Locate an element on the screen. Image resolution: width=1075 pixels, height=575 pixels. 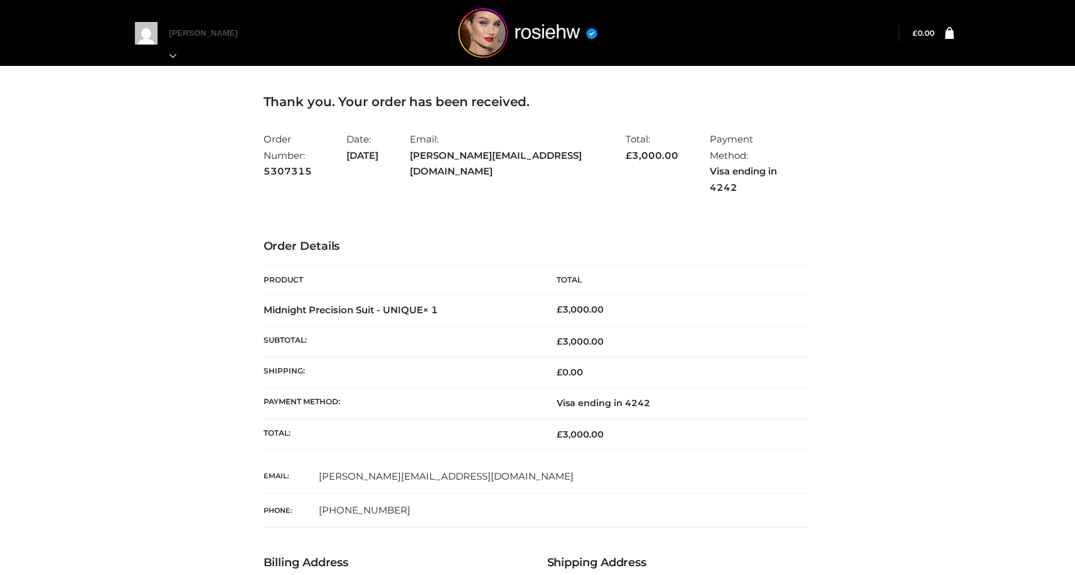
li: Payment Method: is located at coordinates (745, 163).